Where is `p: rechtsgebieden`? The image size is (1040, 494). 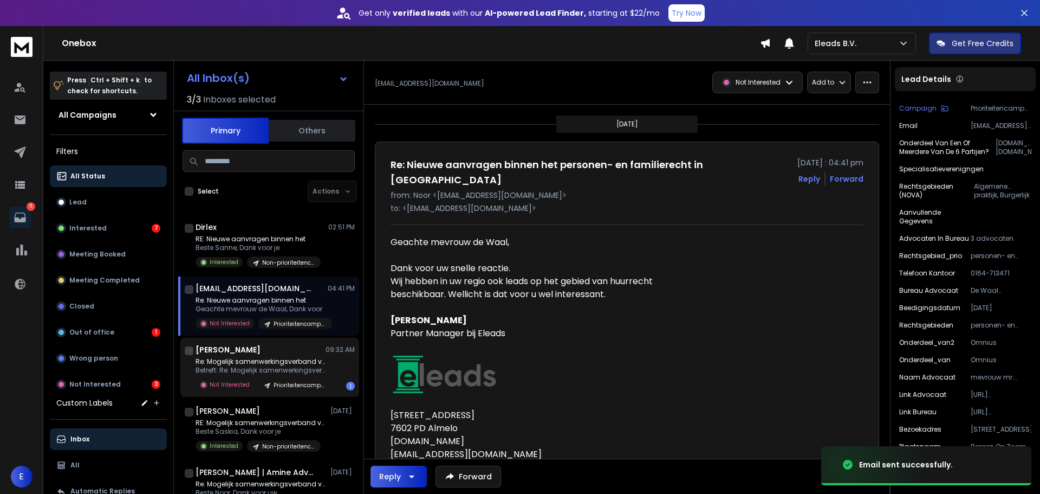 p: rechtsgebieden is located at coordinates (927, 325).